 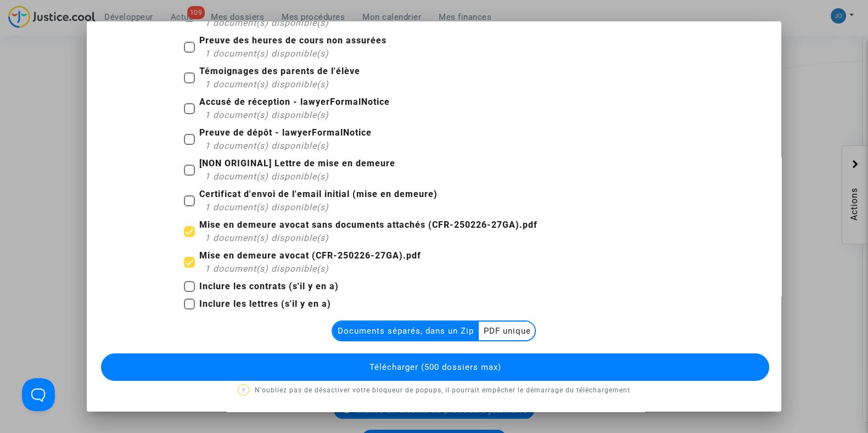 I want to click on b: Preuve de dépôt - lawyerFormalNotice, so click(x=285, y=132).